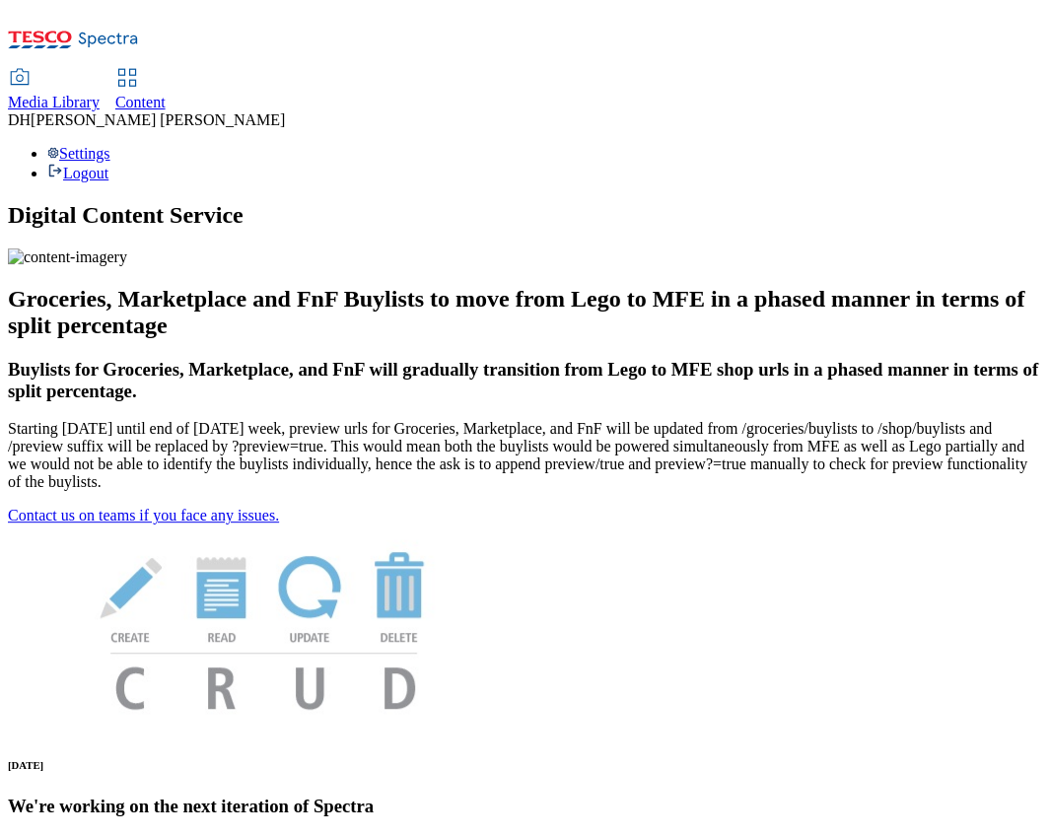  Describe the element at coordinates (140, 91) in the screenshot. I see `a: Content` at that location.